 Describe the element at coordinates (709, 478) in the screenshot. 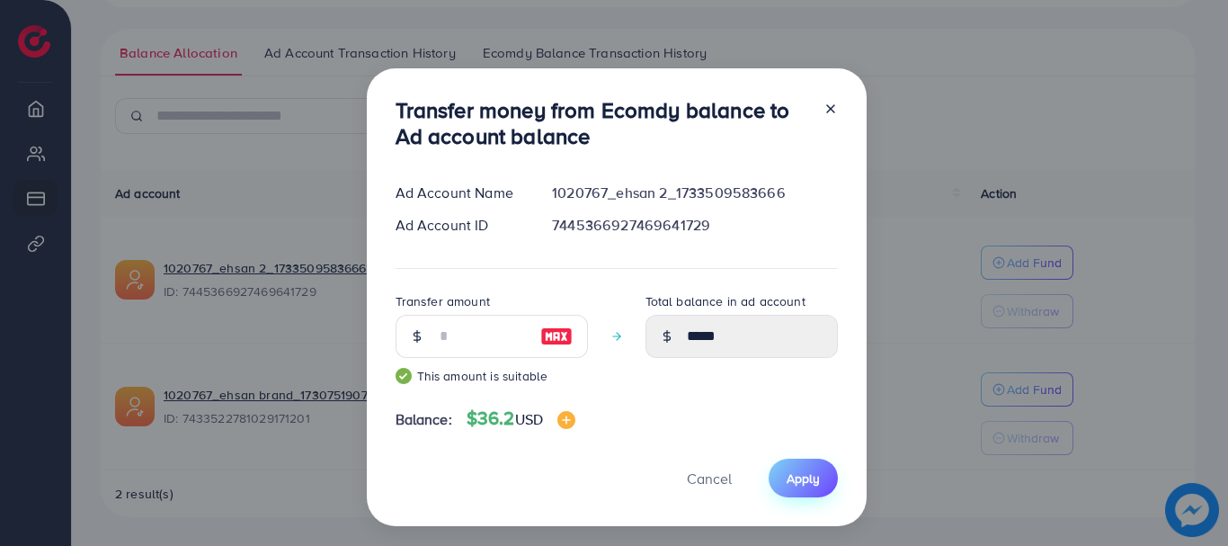

I see `span: Cancel` at that location.